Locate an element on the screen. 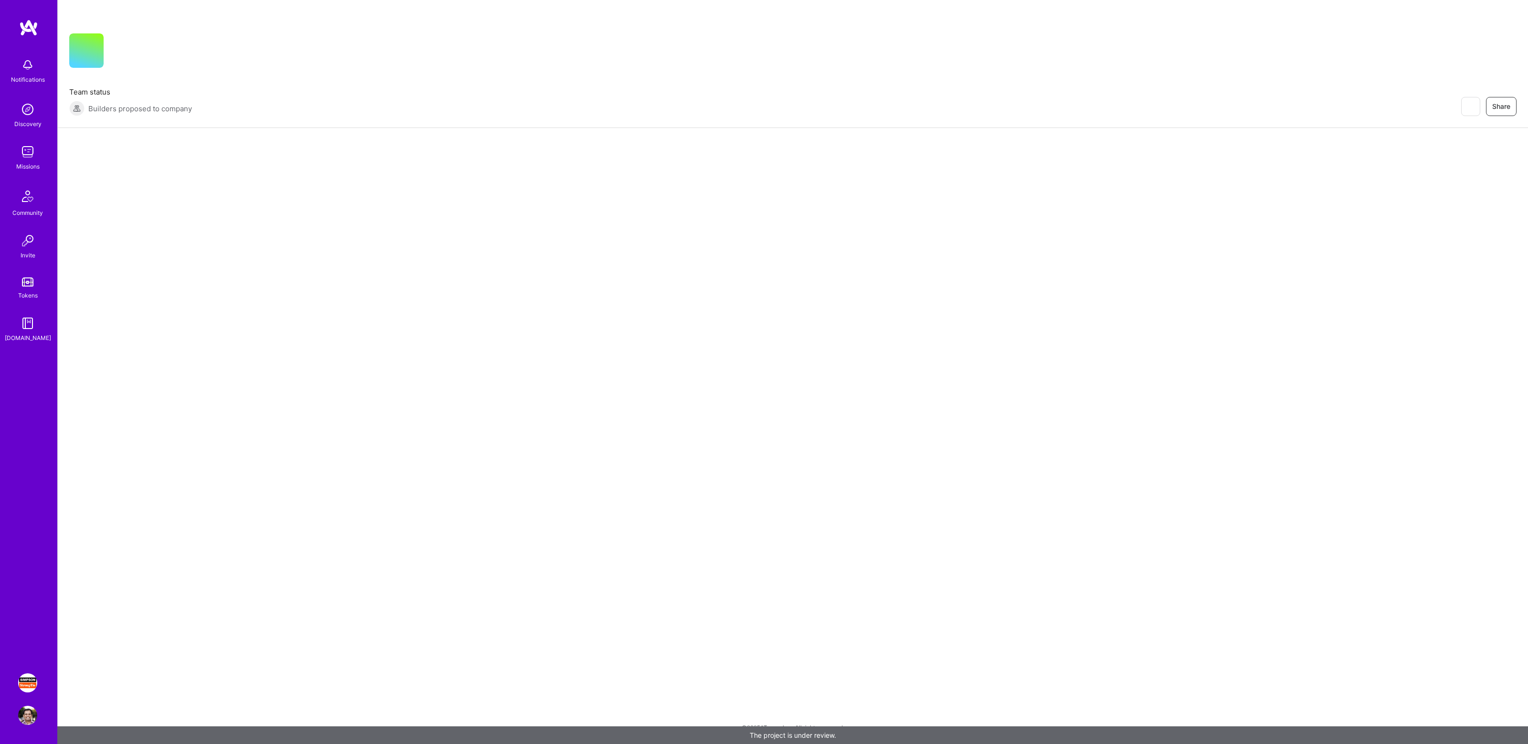  div: The project is under review. is located at coordinates (793, 735).